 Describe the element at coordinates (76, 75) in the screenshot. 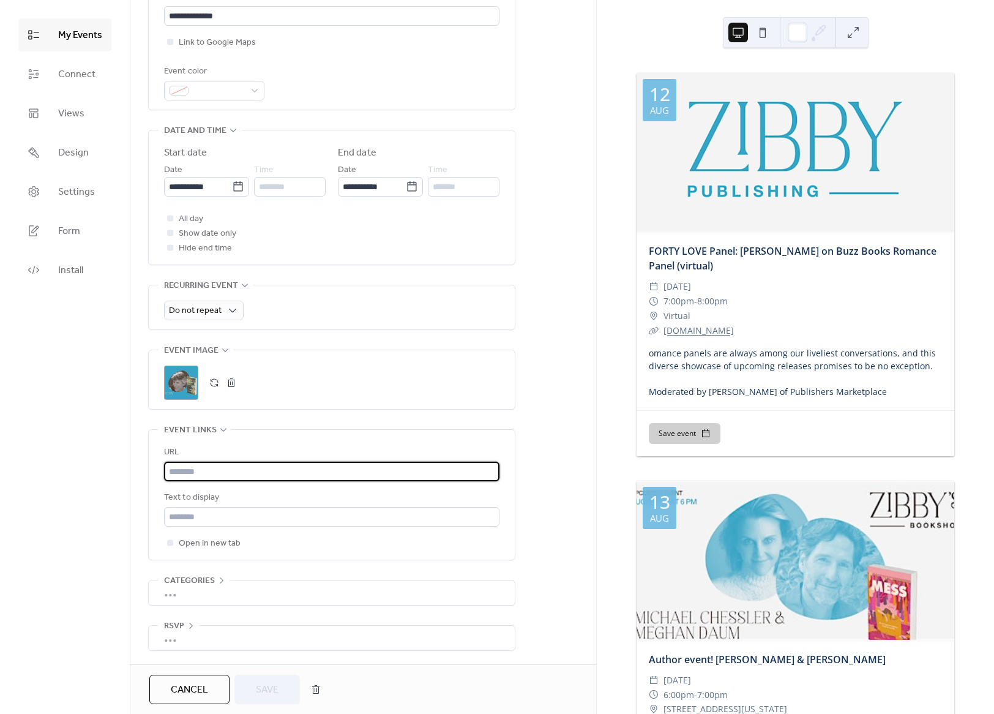

I see `span: Connect` at that location.